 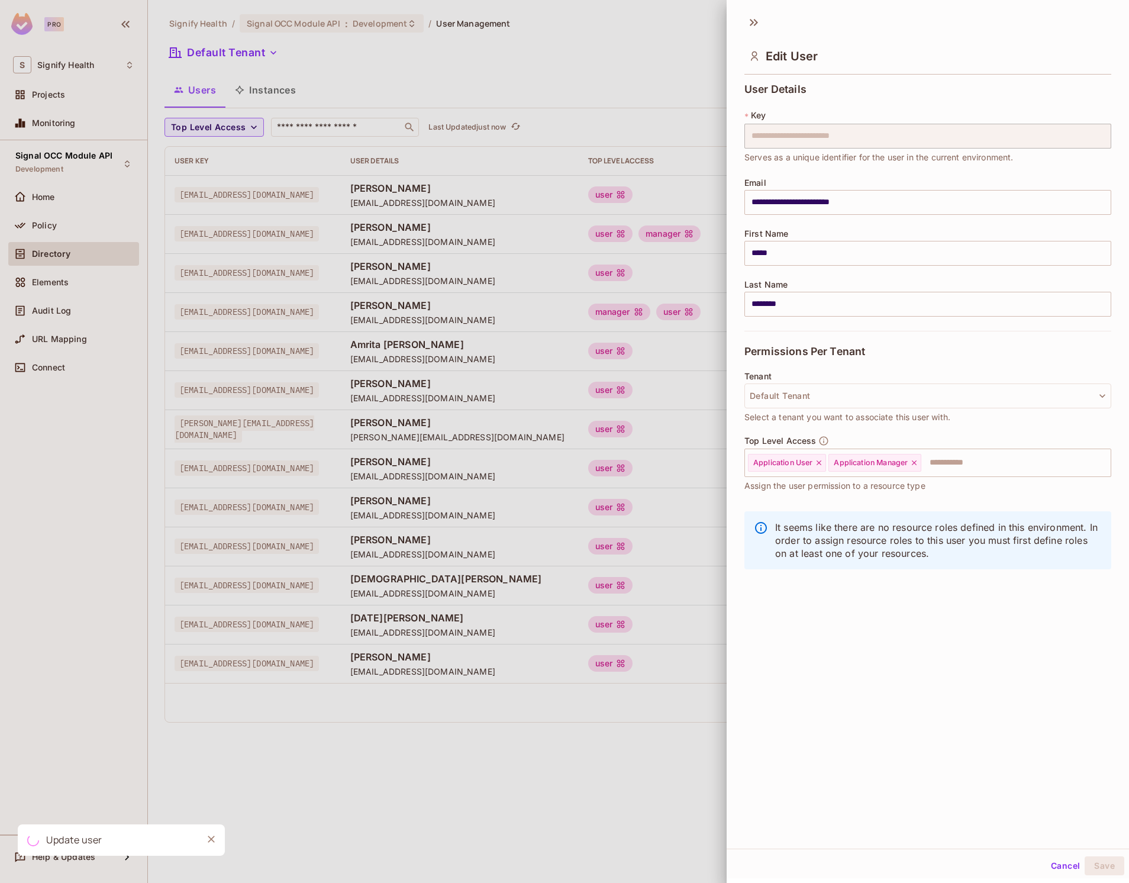 I want to click on button: Open, so click(x=1106, y=462).